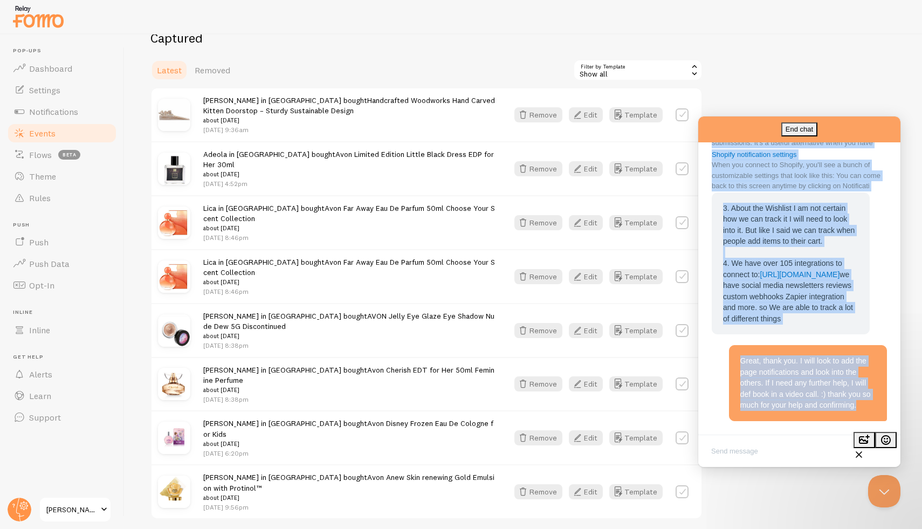 The image size is (922, 529). Describe the element at coordinates (65, 357) in the screenshot. I see `span: Get Help` at that location.